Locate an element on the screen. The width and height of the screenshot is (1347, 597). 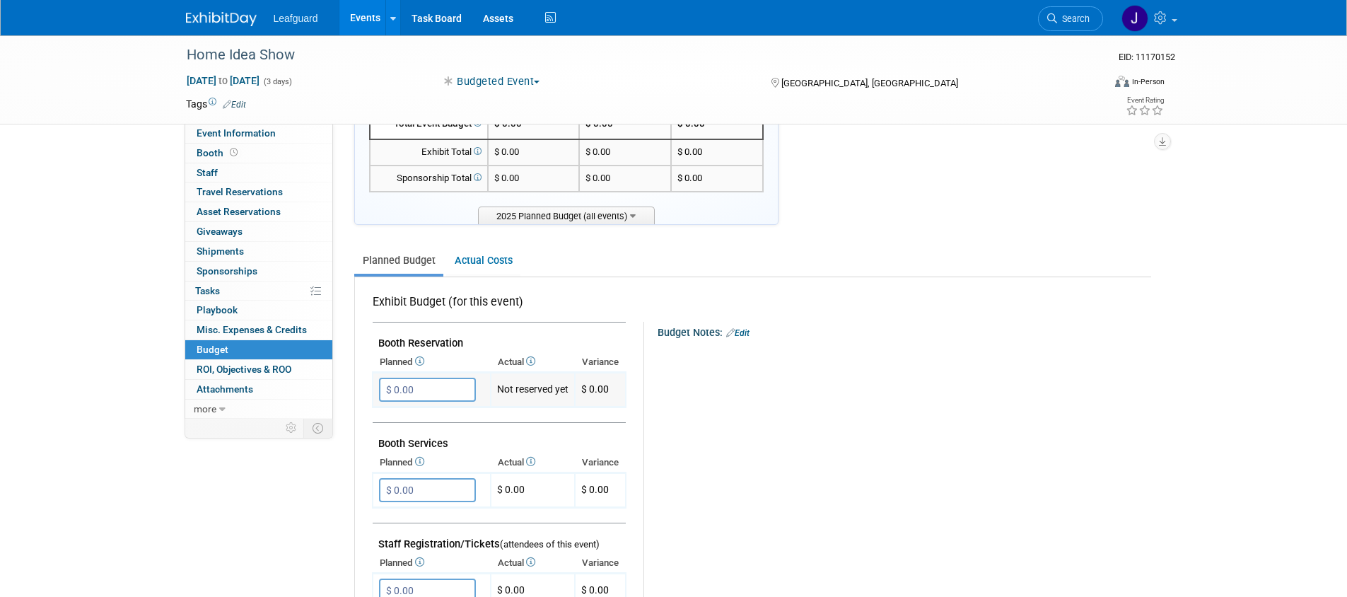
span: Booth is located at coordinates (219, 153).